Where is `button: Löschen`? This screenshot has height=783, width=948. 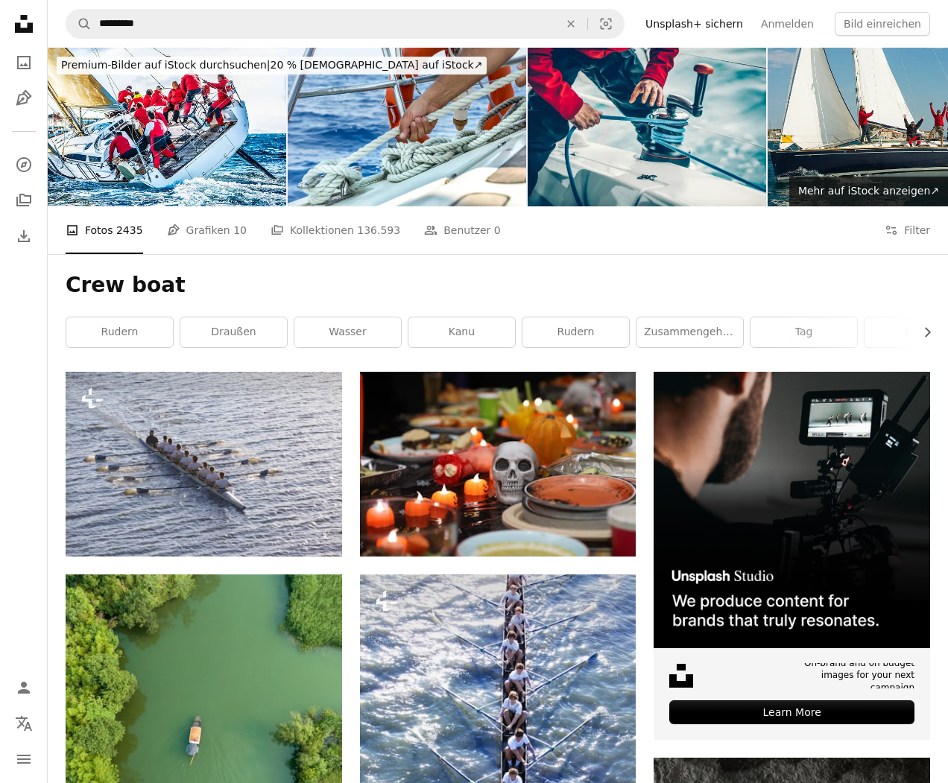
button: Löschen is located at coordinates (571, 24).